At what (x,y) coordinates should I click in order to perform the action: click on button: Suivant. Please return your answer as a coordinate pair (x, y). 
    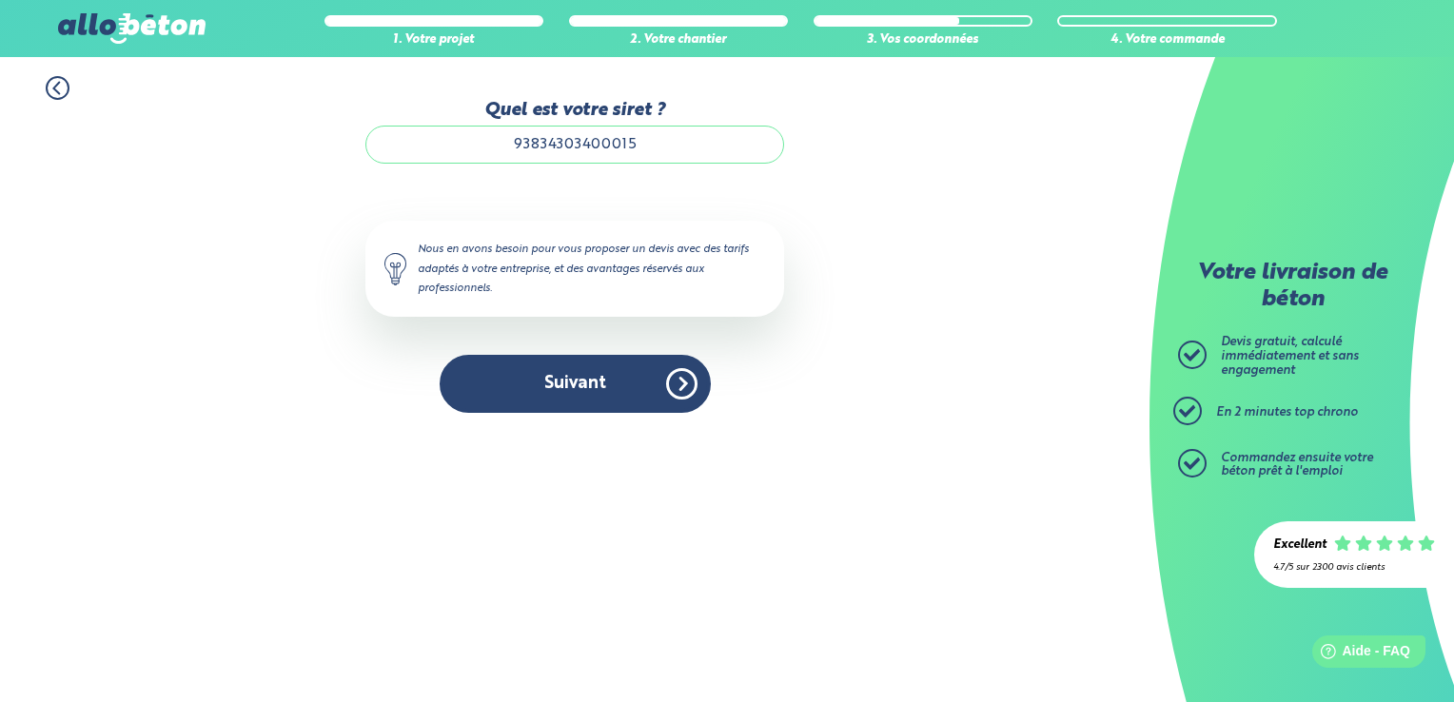
    Looking at the image, I should click on (575, 383).